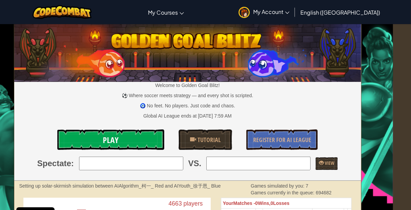 The height and width of the screenshot is (210, 411). Describe the element at coordinates (271, 12) in the screenshot. I see `span: My Account` at that location.